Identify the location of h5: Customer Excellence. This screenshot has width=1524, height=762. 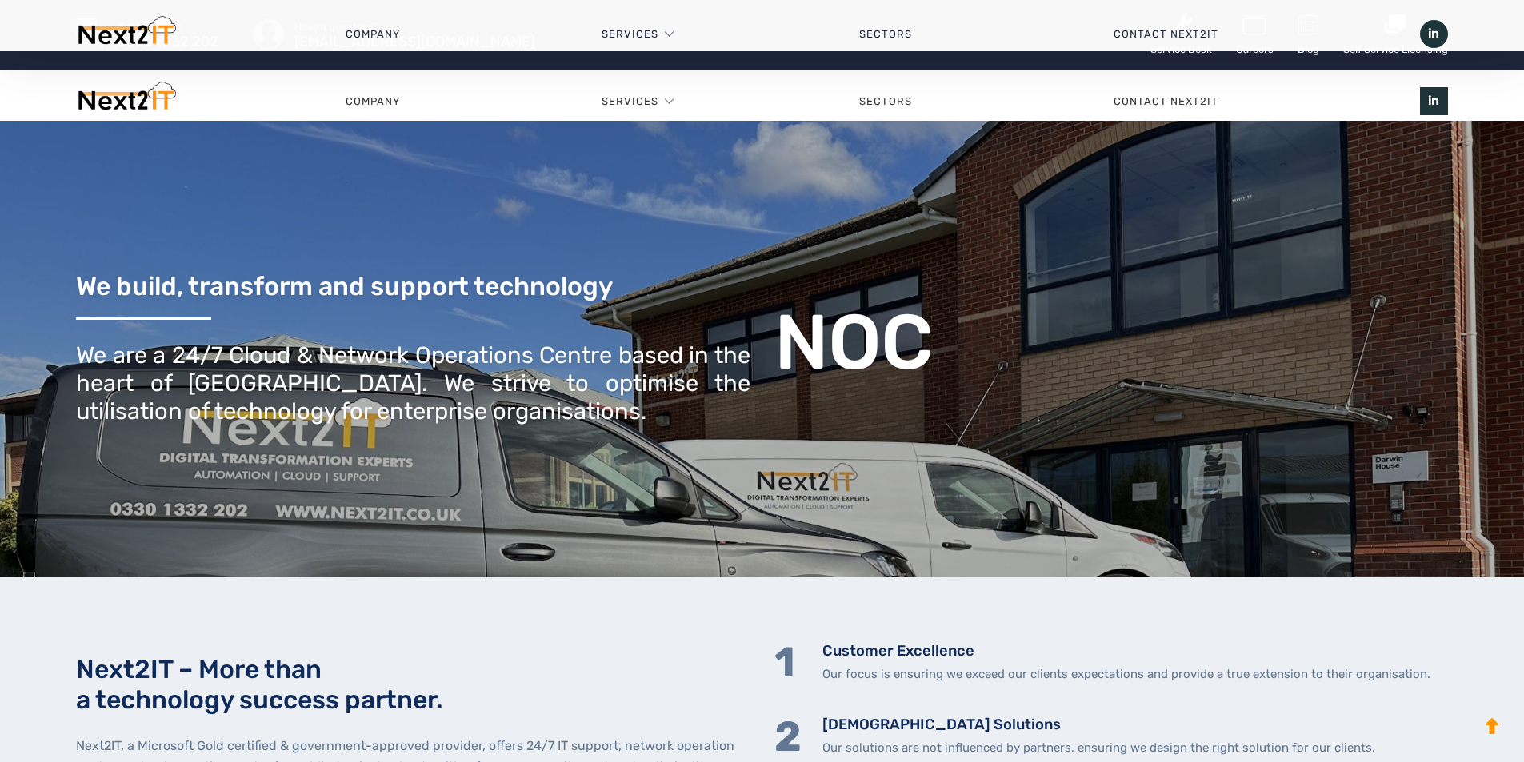
(1126, 651).